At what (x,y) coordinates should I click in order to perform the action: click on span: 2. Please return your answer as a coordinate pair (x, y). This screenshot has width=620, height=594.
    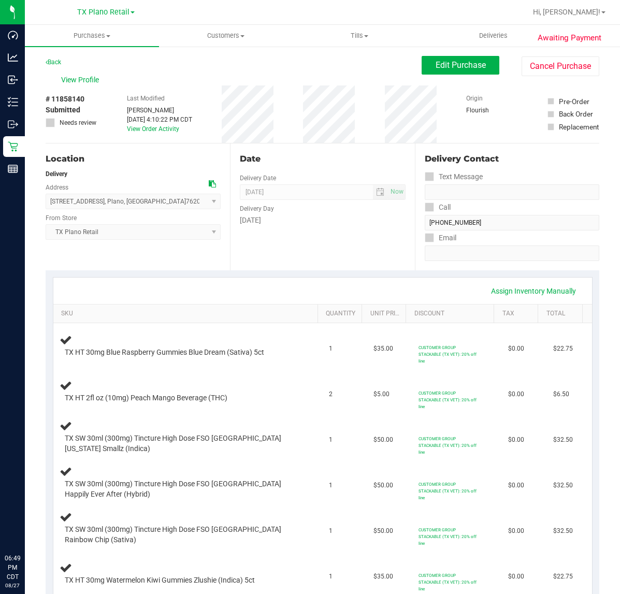
    Looking at the image, I should click on (331, 394).